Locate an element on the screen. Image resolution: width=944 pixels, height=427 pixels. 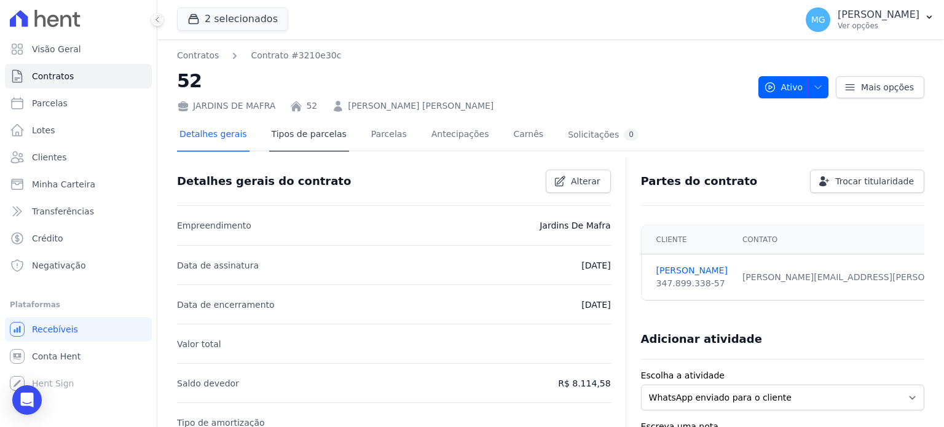
p: Saldo devedor is located at coordinates (208, 384).